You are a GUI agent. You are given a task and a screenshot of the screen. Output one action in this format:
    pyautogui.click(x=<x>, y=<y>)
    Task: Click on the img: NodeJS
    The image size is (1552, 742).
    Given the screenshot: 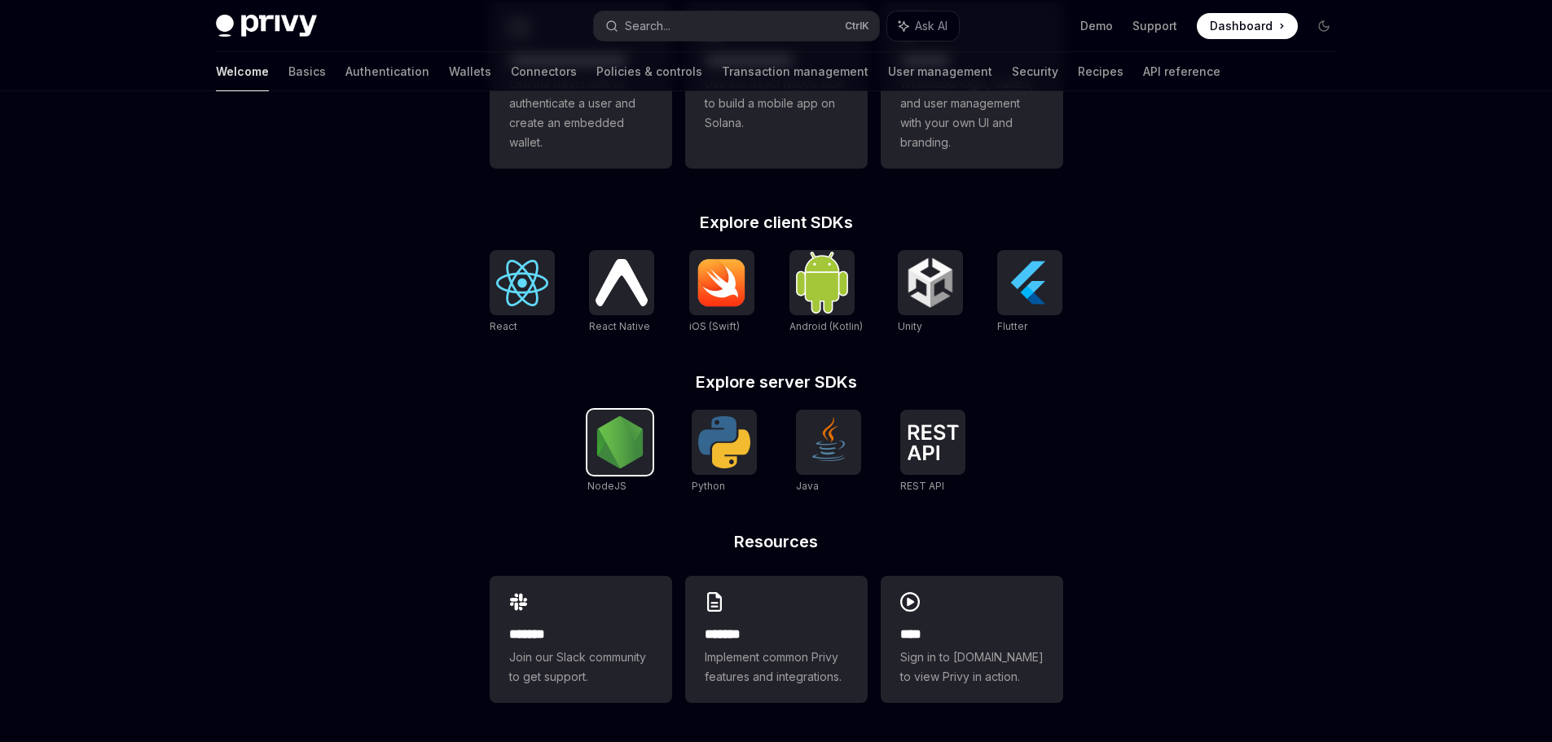 What is the action you would take?
    pyautogui.click(x=620, y=442)
    